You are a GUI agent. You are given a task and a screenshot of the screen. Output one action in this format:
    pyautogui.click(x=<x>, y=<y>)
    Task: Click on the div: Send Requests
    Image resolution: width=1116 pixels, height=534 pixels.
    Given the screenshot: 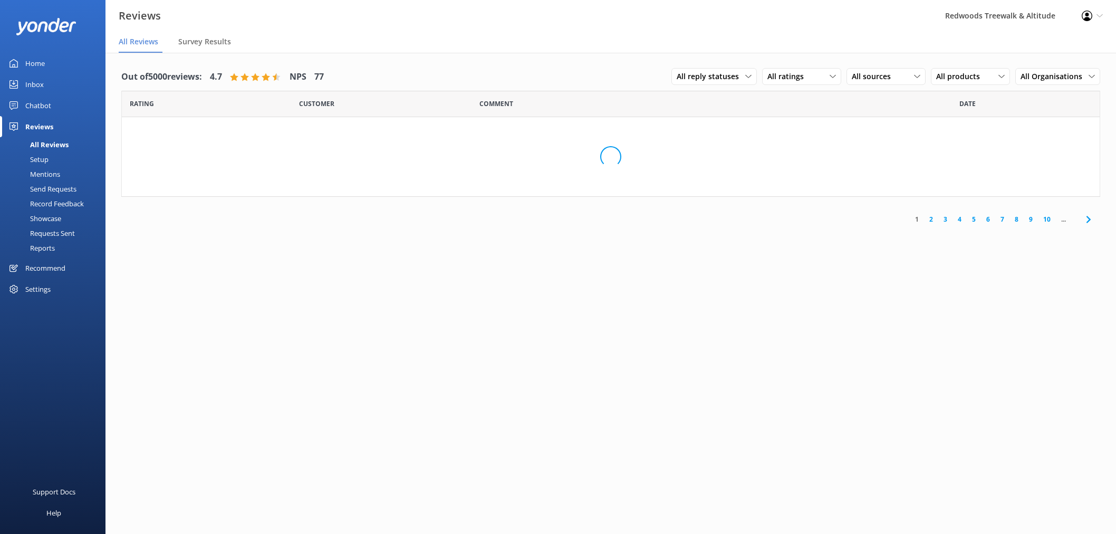 What is the action you would take?
    pyautogui.click(x=41, y=189)
    